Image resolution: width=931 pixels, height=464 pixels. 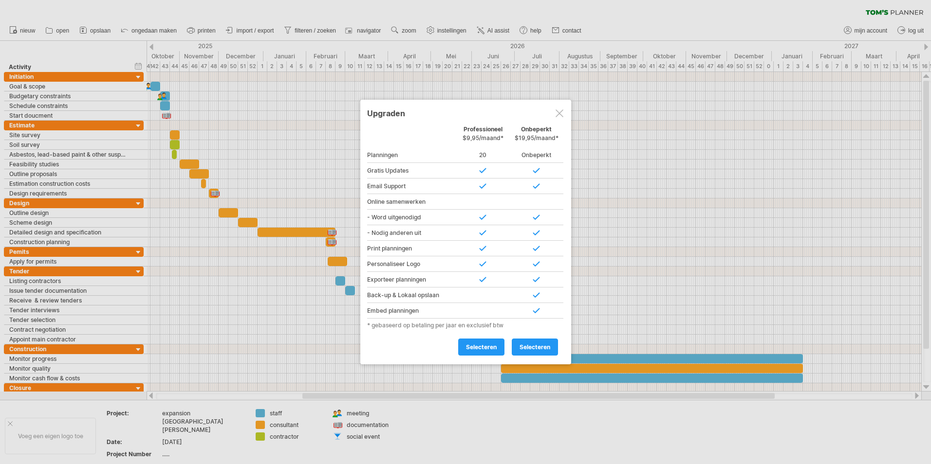 I want to click on div: 20, so click(x=483, y=155).